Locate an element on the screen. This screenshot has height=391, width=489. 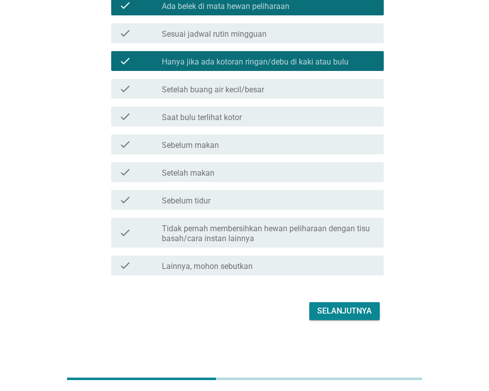
label: Sesuai jadwal rutin mingguan is located at coordinates (214, 34).